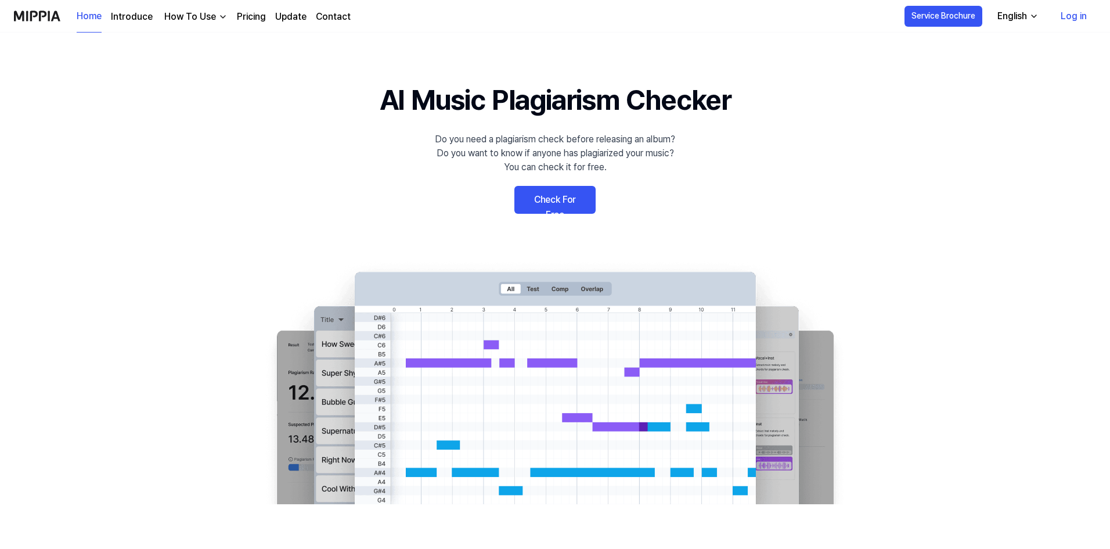  Describe the element at coordinates (1017, 16) in the screenshot. I see `button: English` at that location.